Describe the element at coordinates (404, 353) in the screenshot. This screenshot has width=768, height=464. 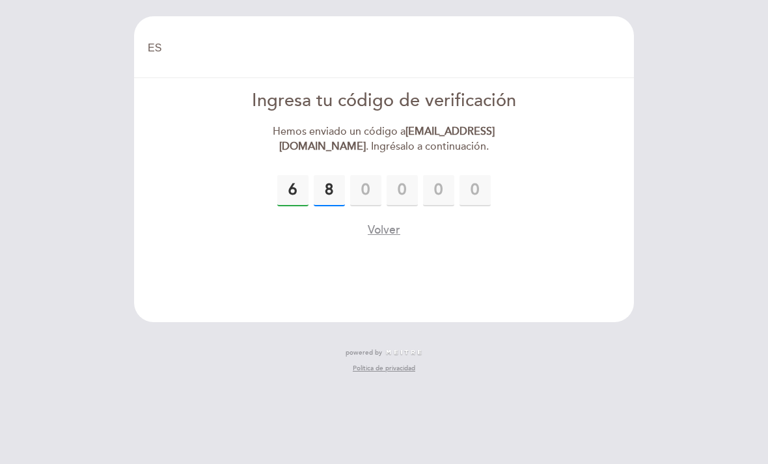
I see `img: MEITRE` at that location.